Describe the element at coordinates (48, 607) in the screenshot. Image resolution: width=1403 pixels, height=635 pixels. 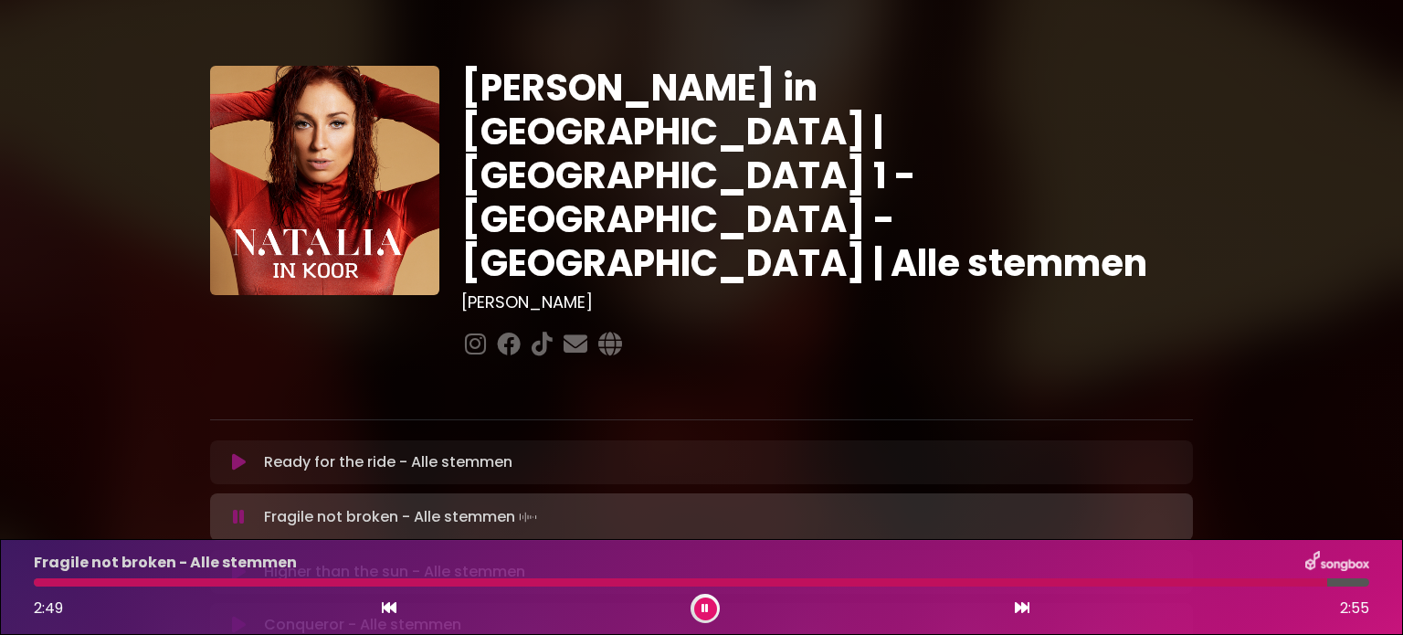
I see `span: 2:49` at that location.